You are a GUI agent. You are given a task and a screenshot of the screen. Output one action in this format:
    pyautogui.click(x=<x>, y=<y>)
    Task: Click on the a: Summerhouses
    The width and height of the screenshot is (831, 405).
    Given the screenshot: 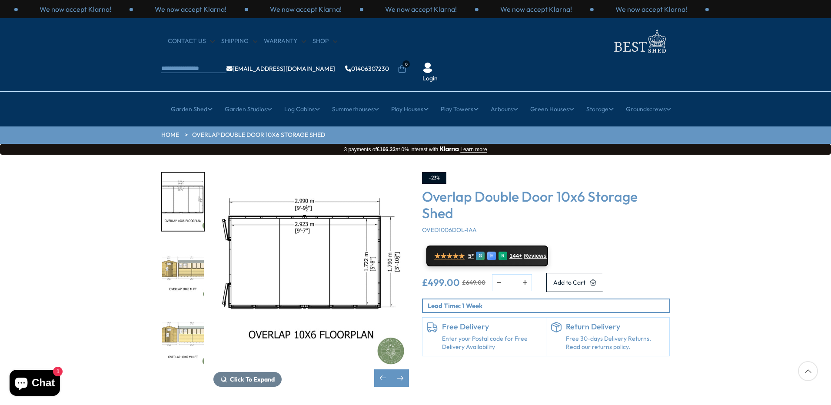 What is the action you would take?
    pyautogui.click(x=355, y=109)
    